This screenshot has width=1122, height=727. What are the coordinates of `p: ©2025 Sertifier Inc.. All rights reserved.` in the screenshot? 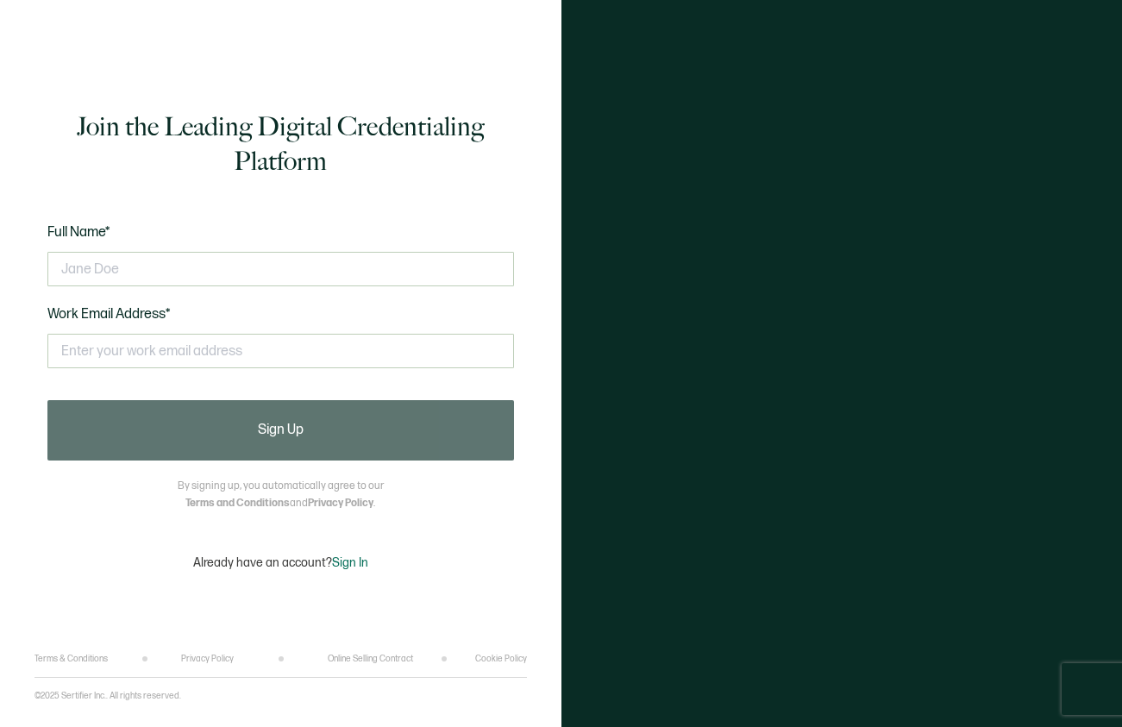 It's located at (108, 696).